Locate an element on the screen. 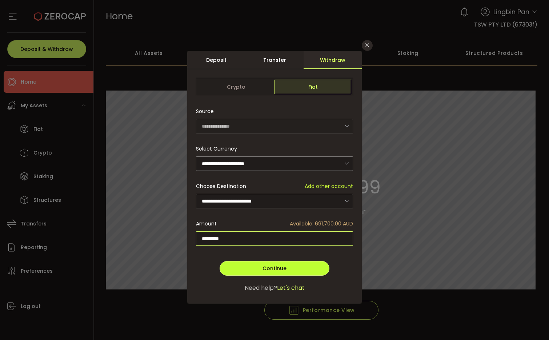 The height and width of the screenshot is (340, 549). span: Let's chat is located at coordinates (291, 288).